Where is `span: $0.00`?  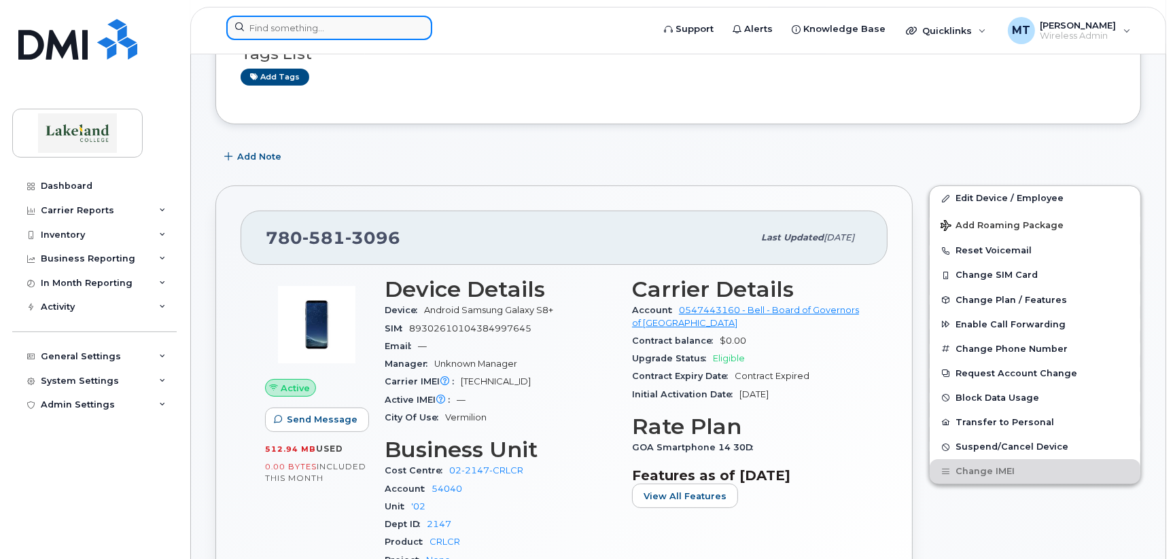 span: $0.00 is located at coordinates (732, 340).